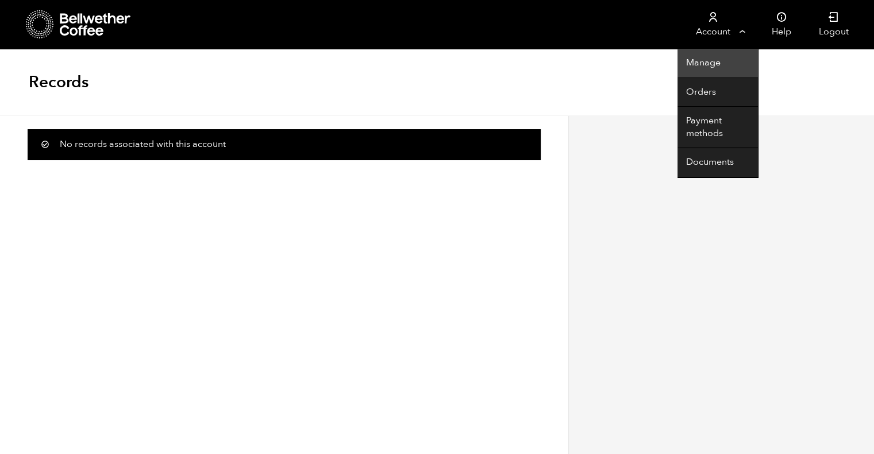 The image size is (874, 454). What do you see at coordinates (717, 92) in the screenshot?
I see `a: Orders` at bounding box center [717, 92].